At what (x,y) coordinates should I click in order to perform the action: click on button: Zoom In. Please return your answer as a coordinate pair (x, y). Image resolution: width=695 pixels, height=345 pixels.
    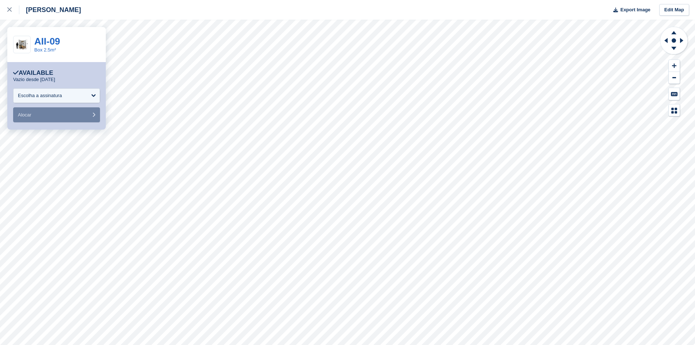
    Looking at the image, I should click on (675, 66).